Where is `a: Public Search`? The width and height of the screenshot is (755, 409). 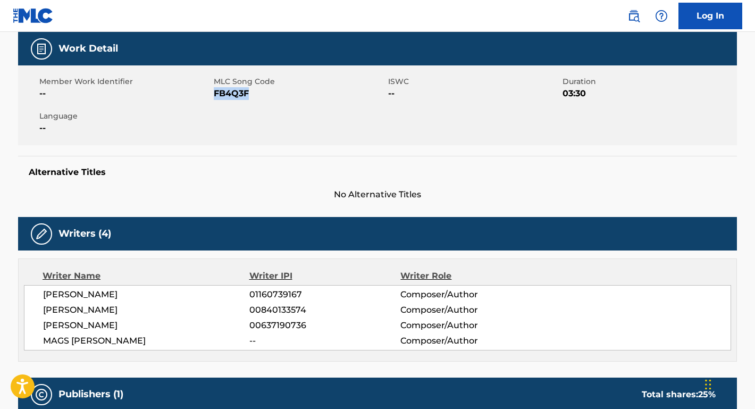 a: Public Search is located at coordinates (633, 16).